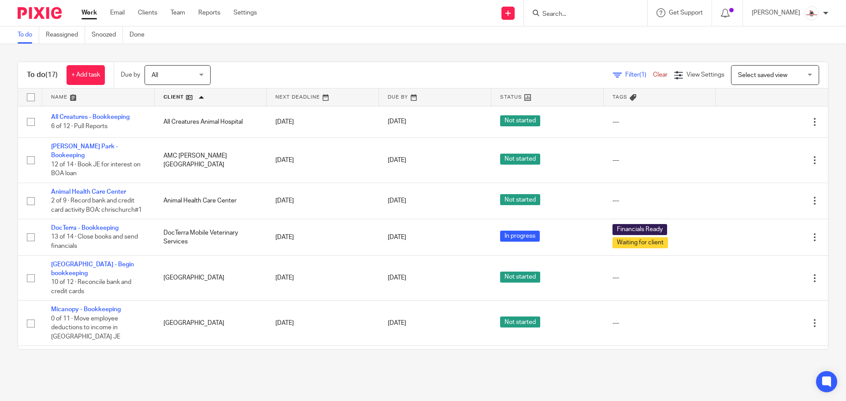 The image size is (846, 401). I want to click on span: 12 of 14 · Book JE for interest on BOA loan, so click(96, 169).